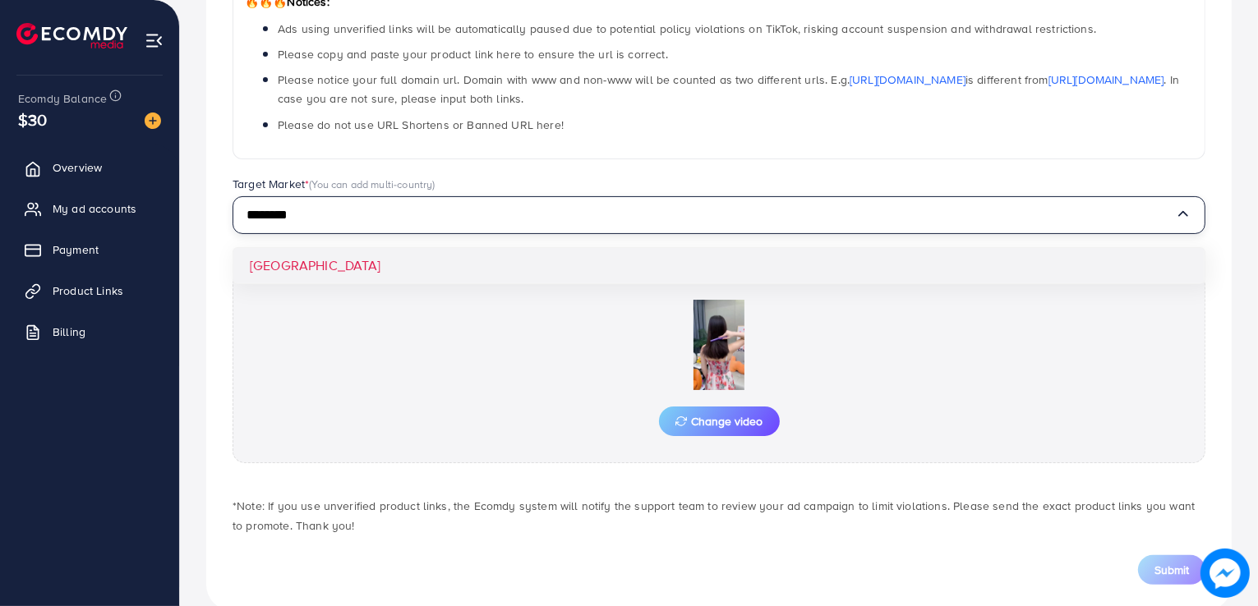 The image size is (1258, 606). Describe the element at coordinates (90, 250) in the screenshot. I see `a: Payment` at that location.